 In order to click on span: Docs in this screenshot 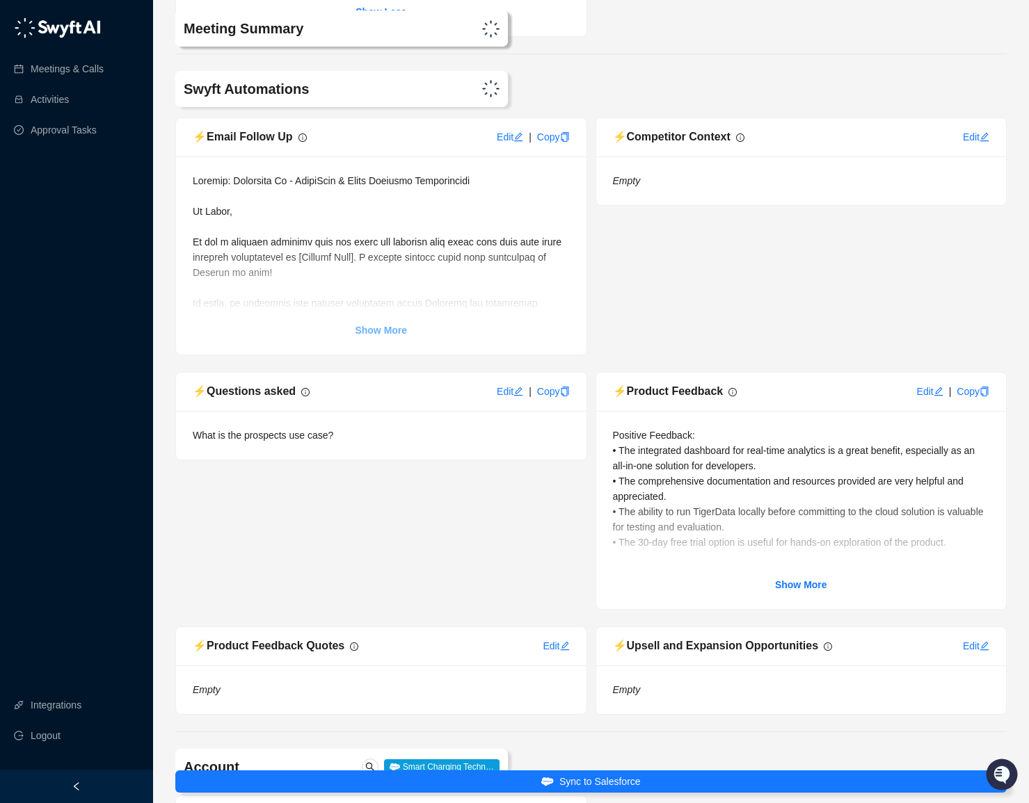, I will do `click(40, 202)`.